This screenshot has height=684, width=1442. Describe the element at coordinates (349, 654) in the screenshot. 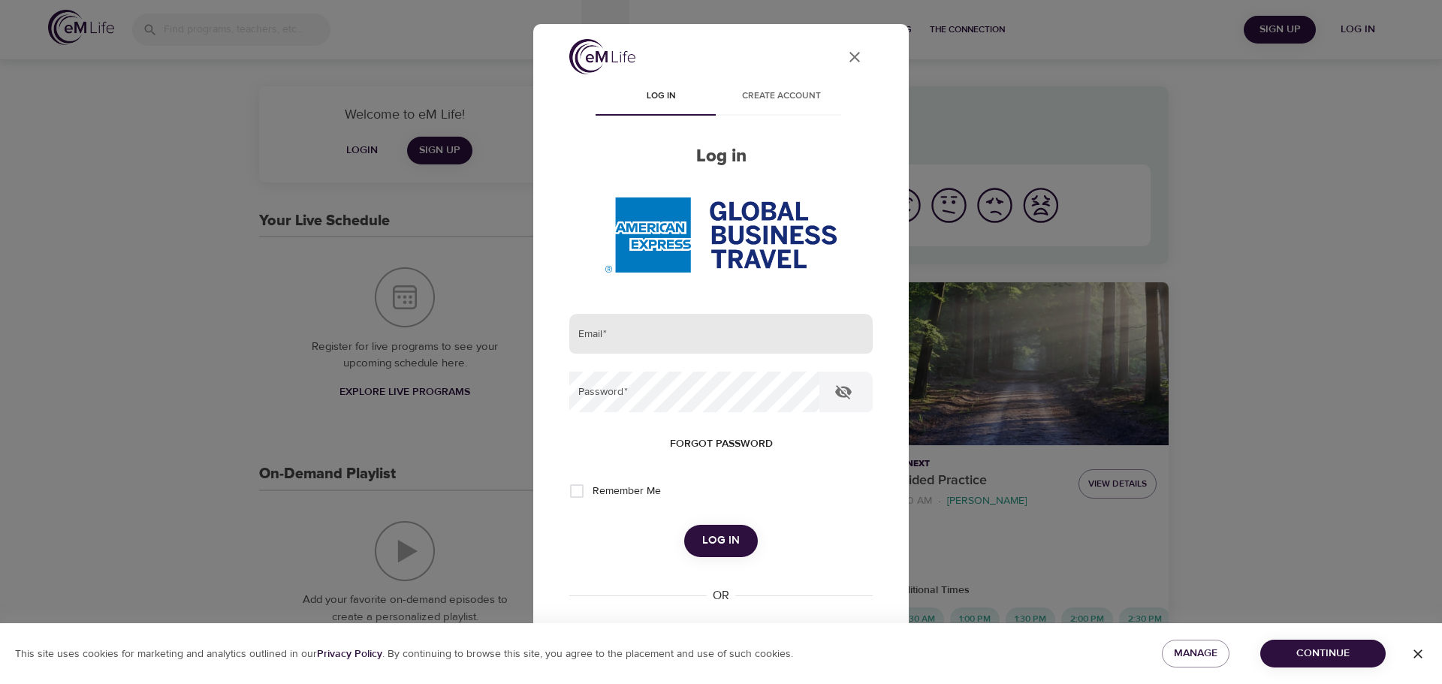

I see `b: Privacy Policy` at that location.